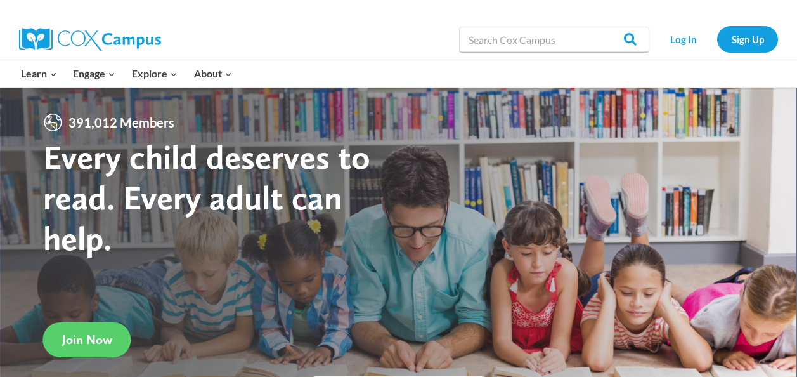 The width and height of the screenshot is (797, 377). I want to click on span: Join Now, so click(87, 339).